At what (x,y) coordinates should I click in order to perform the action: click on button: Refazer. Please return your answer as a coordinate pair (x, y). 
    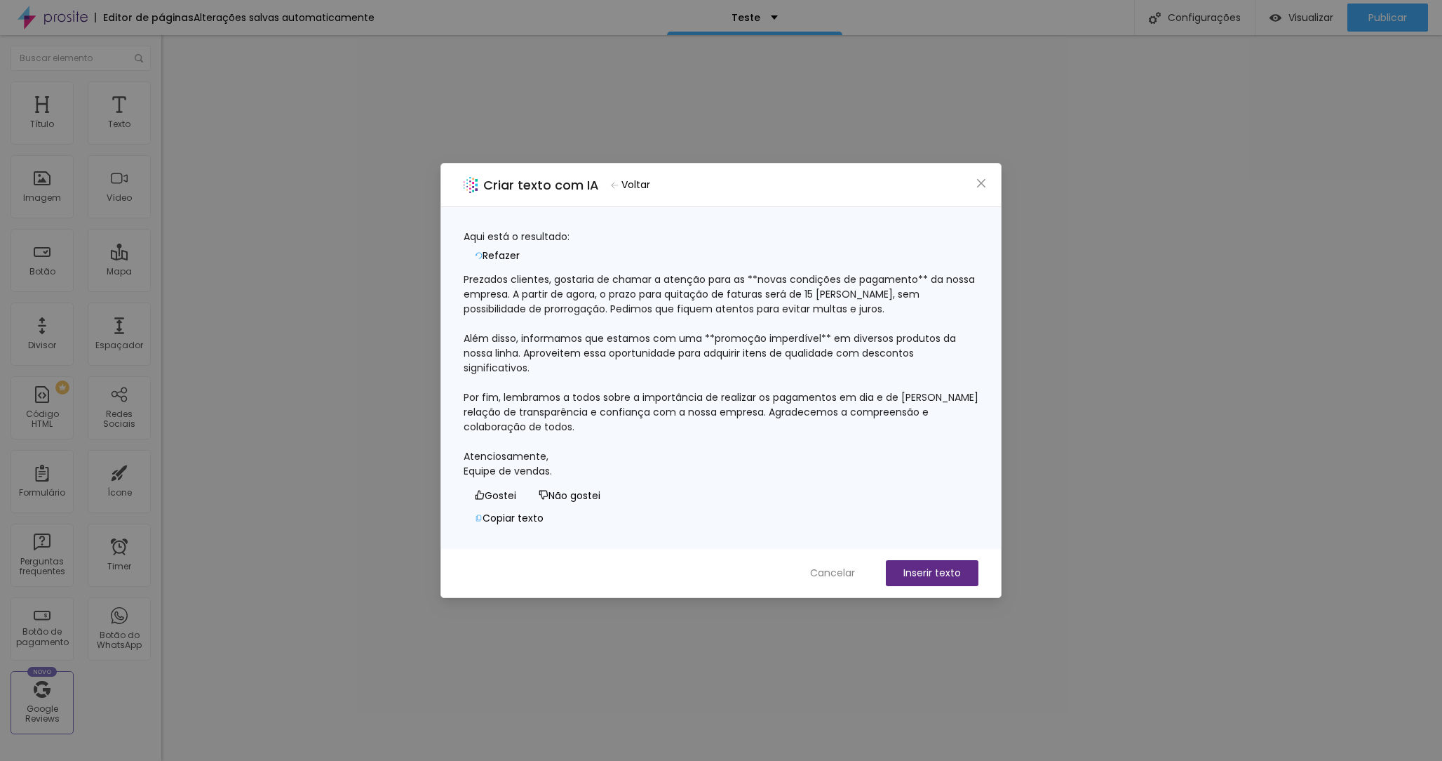
    Looking at the image, I should click on (497, 255).